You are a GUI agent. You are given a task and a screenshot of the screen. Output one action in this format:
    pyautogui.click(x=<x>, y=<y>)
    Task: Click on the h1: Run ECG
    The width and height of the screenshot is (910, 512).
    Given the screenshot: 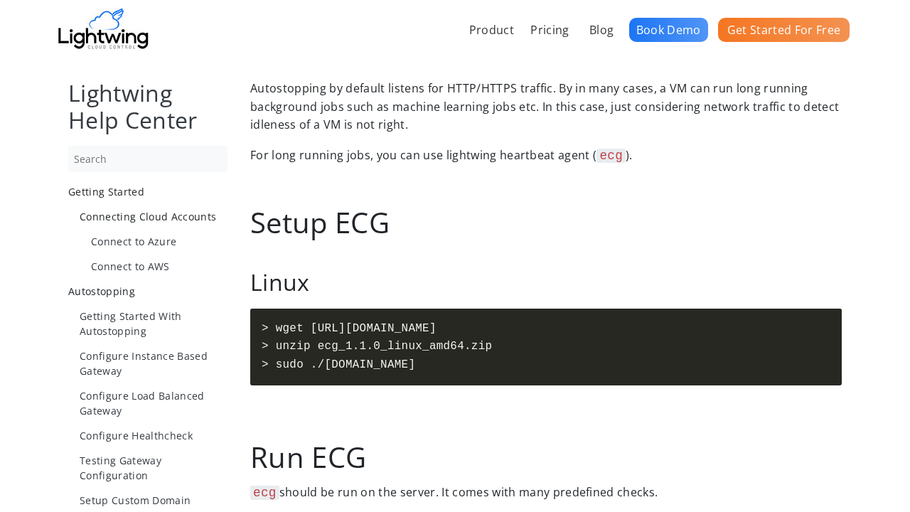 What is the action you would take?
    pyautogui.click(x=546, y=457)
    